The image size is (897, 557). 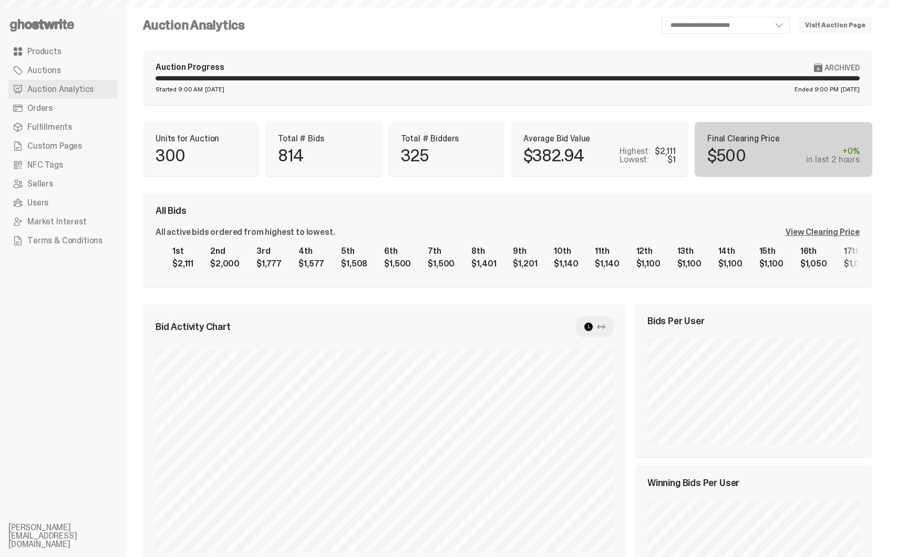 What do you see at coordinates (63, 165) in the screenshot?
I see `a: NFC Tags` at bounding box center [63, 165].